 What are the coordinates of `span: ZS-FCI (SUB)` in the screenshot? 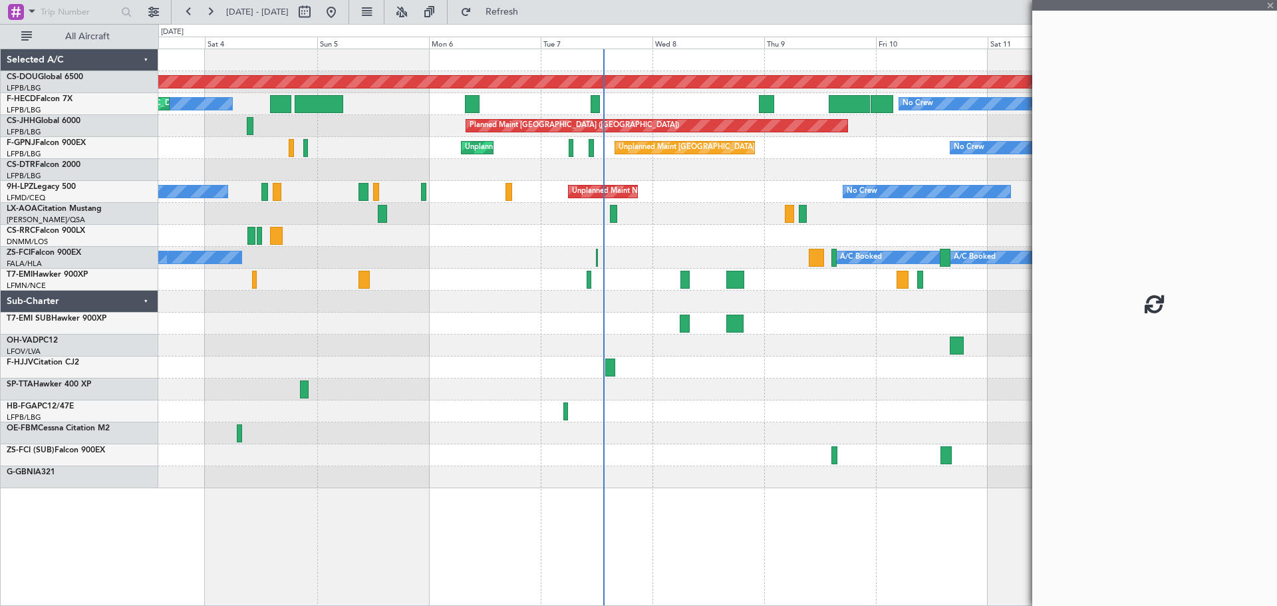 It's located at (31, 450).